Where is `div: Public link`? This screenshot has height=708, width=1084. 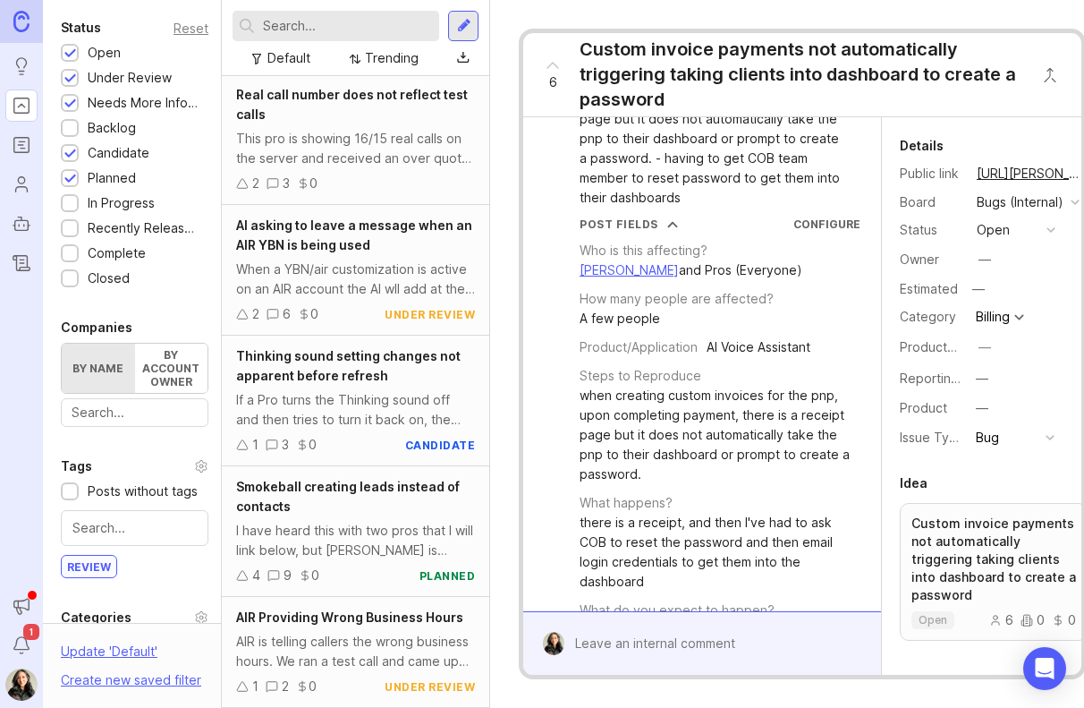
div: Public link is located at coordinates (931, 174).